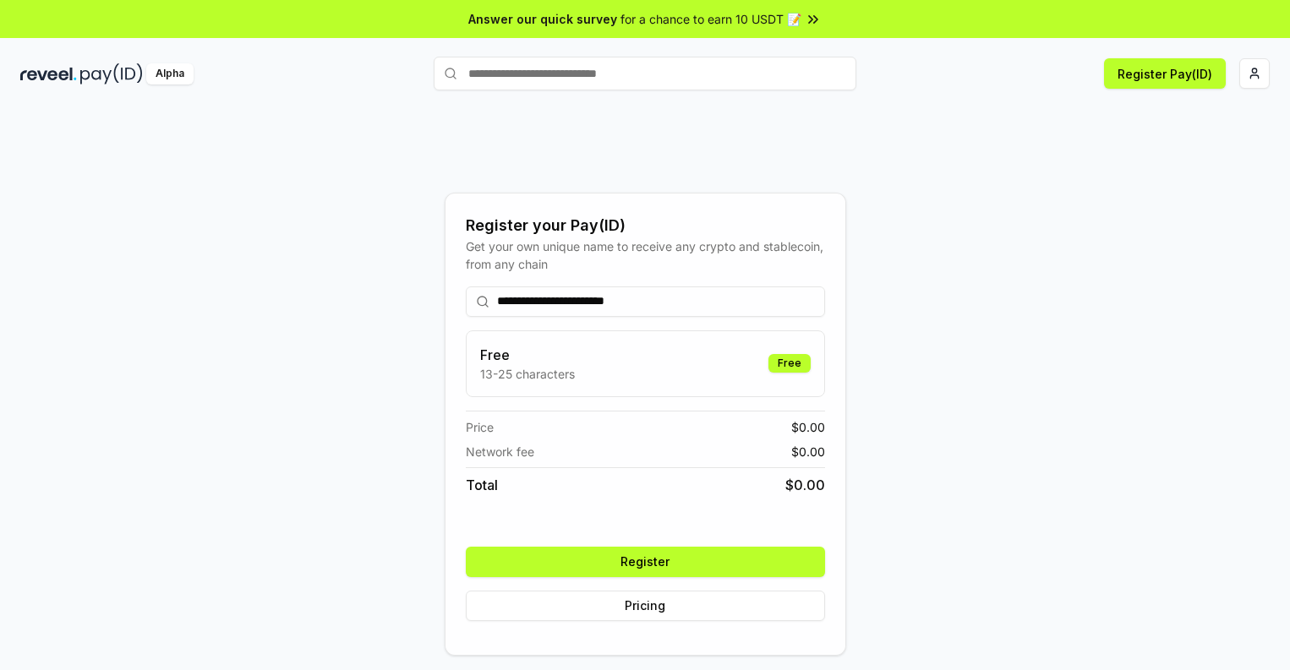 Image resolution: width=1290 pixels, height=670 pixels. I want to click on div: Alpha, so click(170, 74).